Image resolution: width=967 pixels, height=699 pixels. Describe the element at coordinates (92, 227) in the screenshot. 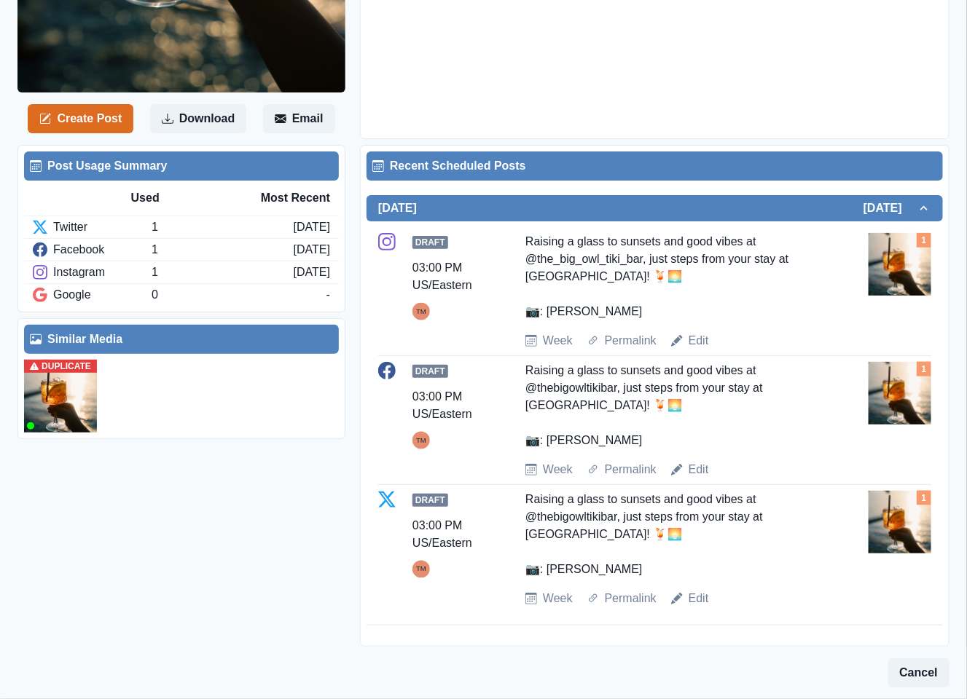

I see `div: Twitter` at that location.